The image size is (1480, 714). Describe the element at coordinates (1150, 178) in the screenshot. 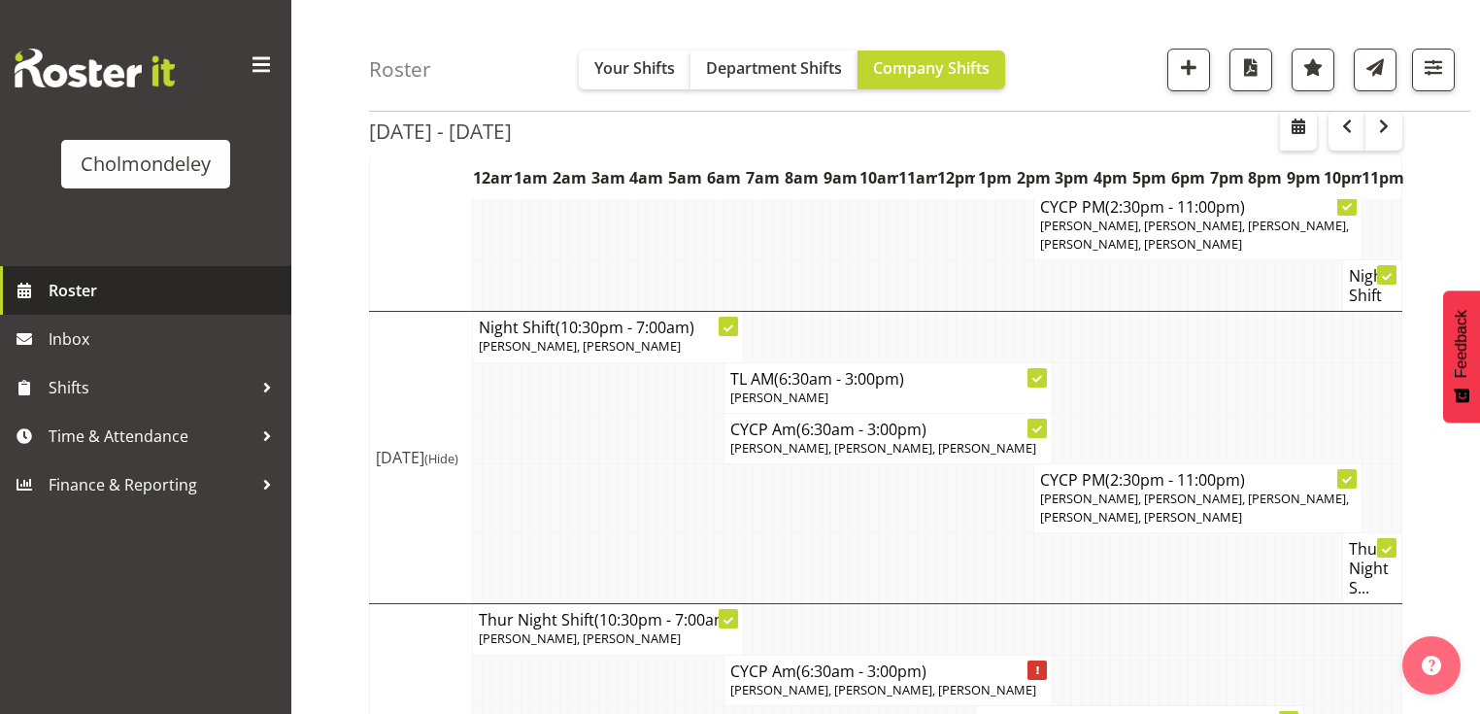

I see `th: 5pm` at that location.